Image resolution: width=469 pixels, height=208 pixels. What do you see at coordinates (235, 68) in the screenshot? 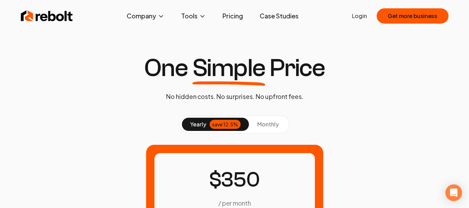
I see `h1: One Price` at bounding box center [235, 68].